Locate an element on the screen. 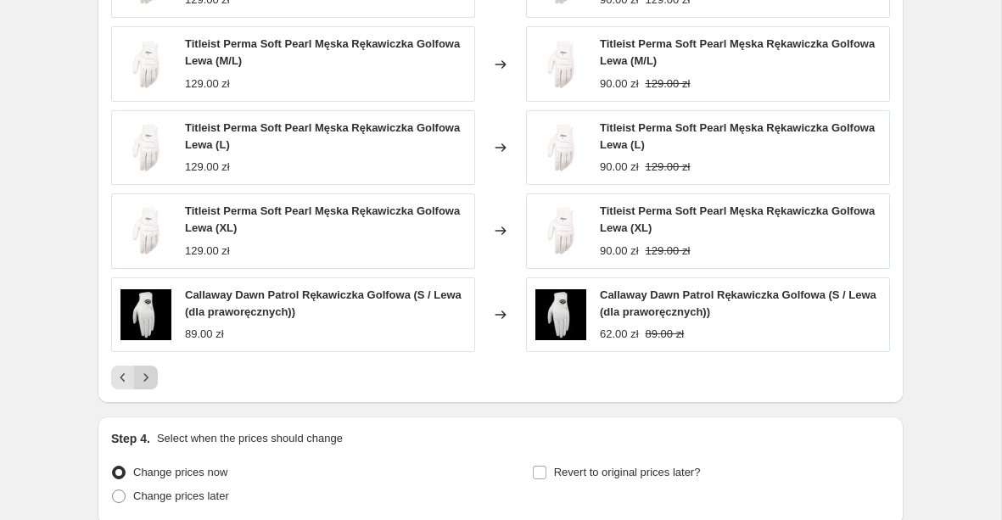 The image size is (1002, 520). button: Previous is located at coordinates (123, 378).